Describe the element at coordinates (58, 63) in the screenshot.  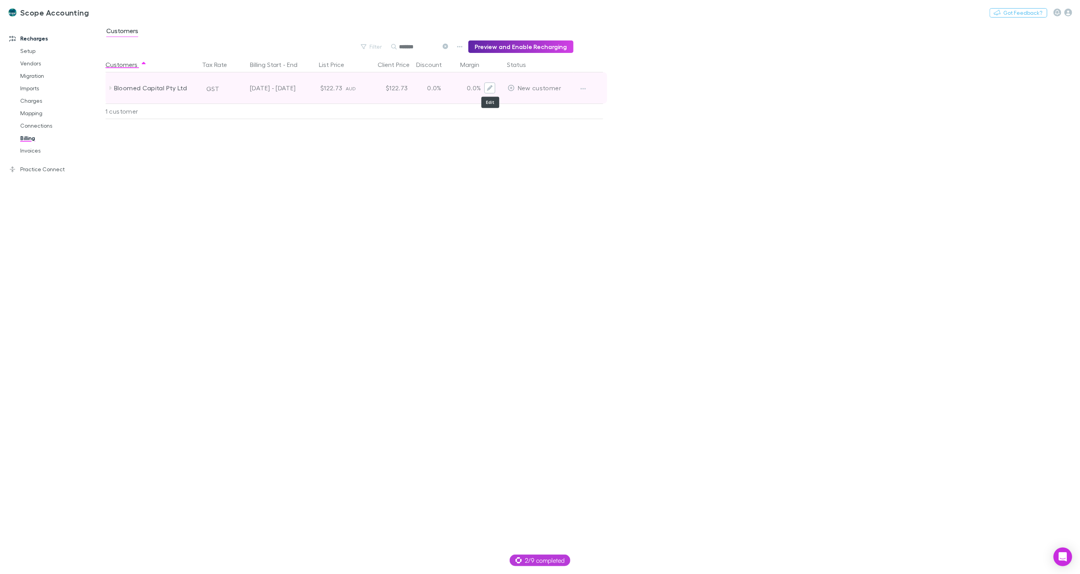
I see `a: Vendors` at that location.